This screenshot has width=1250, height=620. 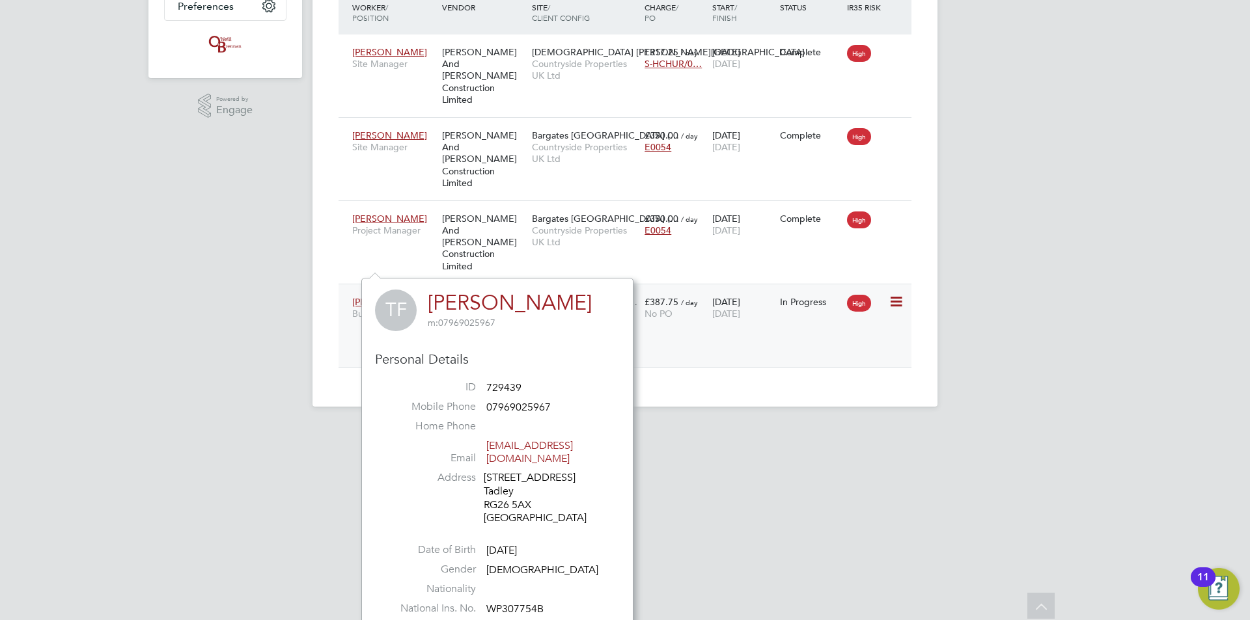 I want to click on span: / Client Config, so click(x=560, y=12).